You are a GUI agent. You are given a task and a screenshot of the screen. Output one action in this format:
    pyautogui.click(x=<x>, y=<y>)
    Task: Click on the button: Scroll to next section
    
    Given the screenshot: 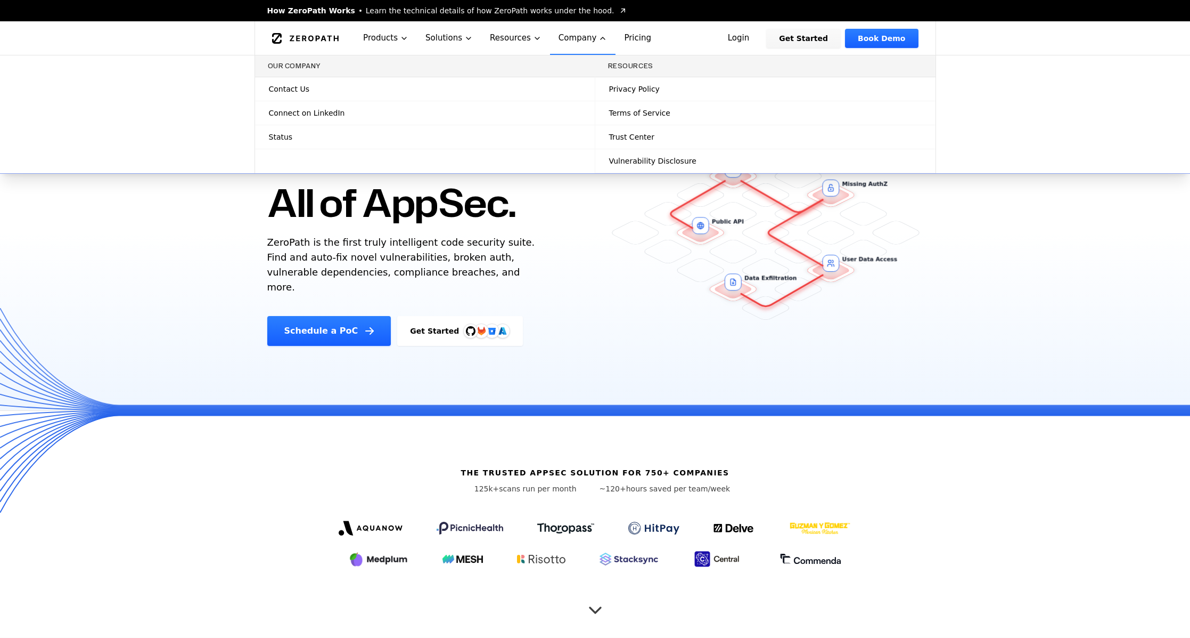 What is the action you would take?
    pyautogui.click(x=596, y=605)
    